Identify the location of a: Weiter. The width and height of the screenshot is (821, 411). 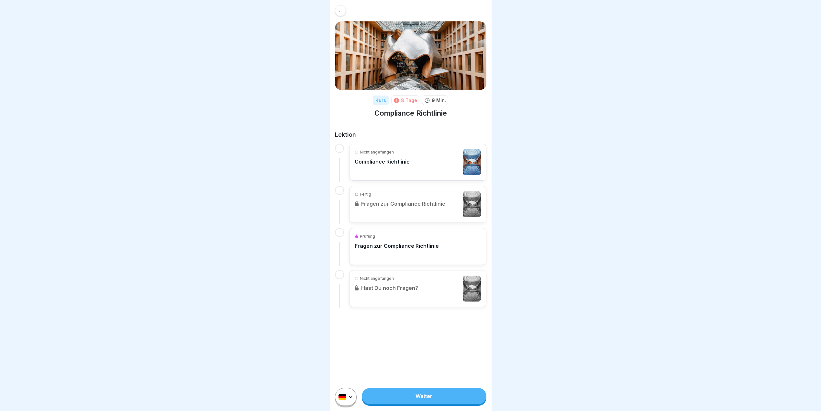
(424, 396).